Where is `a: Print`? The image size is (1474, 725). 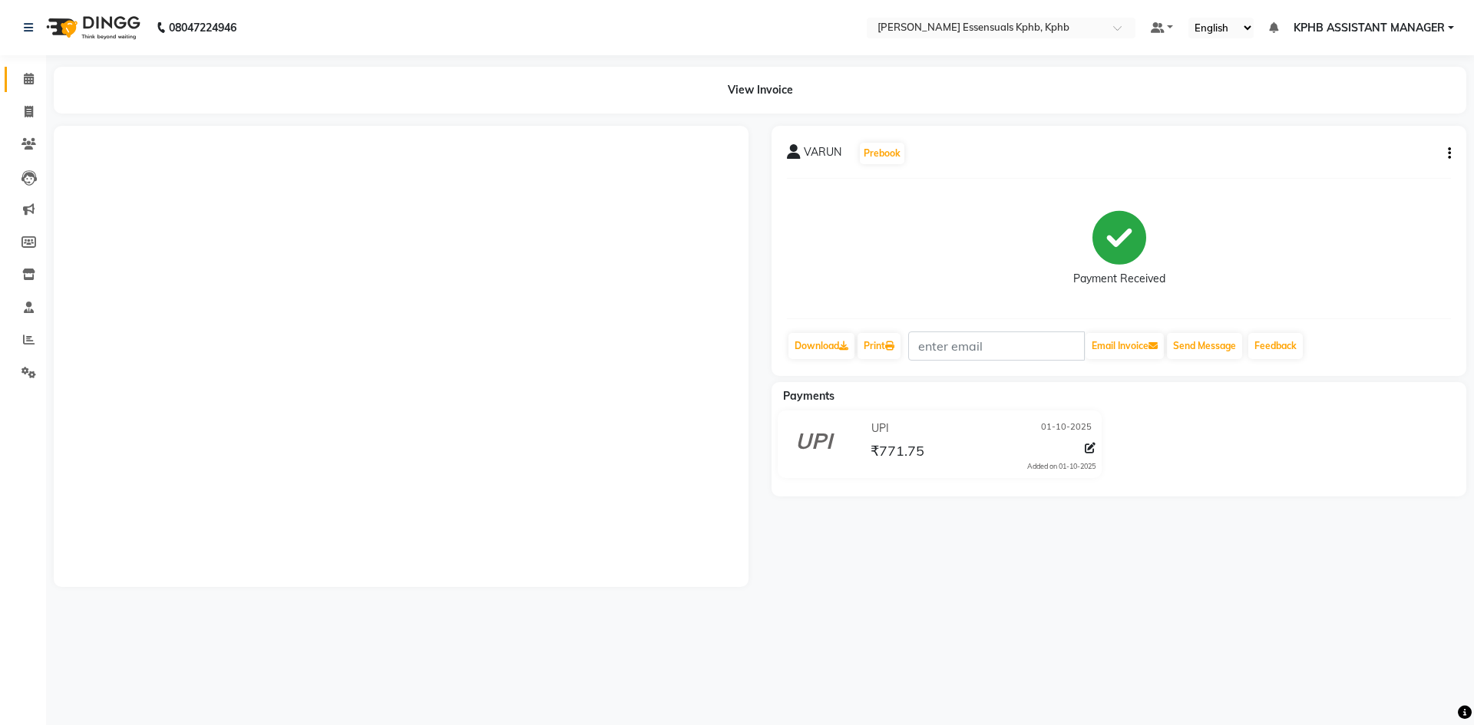
a: Print is located at coordinates (879, 346).